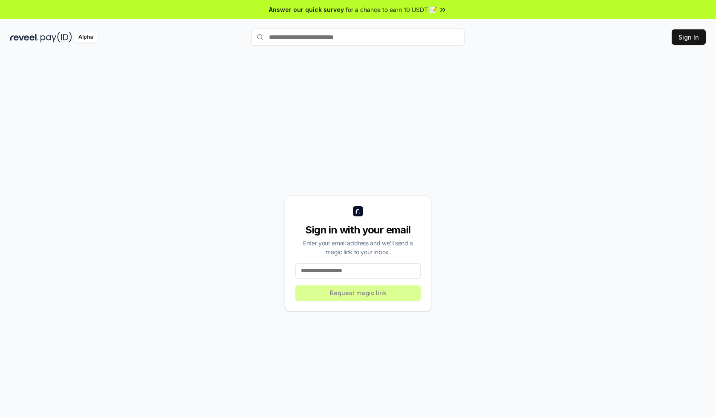 The width and height of the screenshot is (716, 417). Describe the element at coordinates (24, 37) in the screenshot. I see `img: reveel_dark` at that location.